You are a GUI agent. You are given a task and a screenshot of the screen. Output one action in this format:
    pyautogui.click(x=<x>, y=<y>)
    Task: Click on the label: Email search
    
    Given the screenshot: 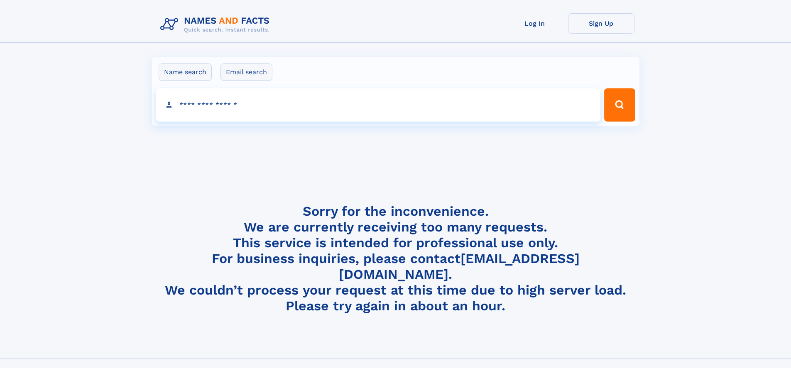 What is the action you would take?
    pyautogui.click(x=246, y=72)
    